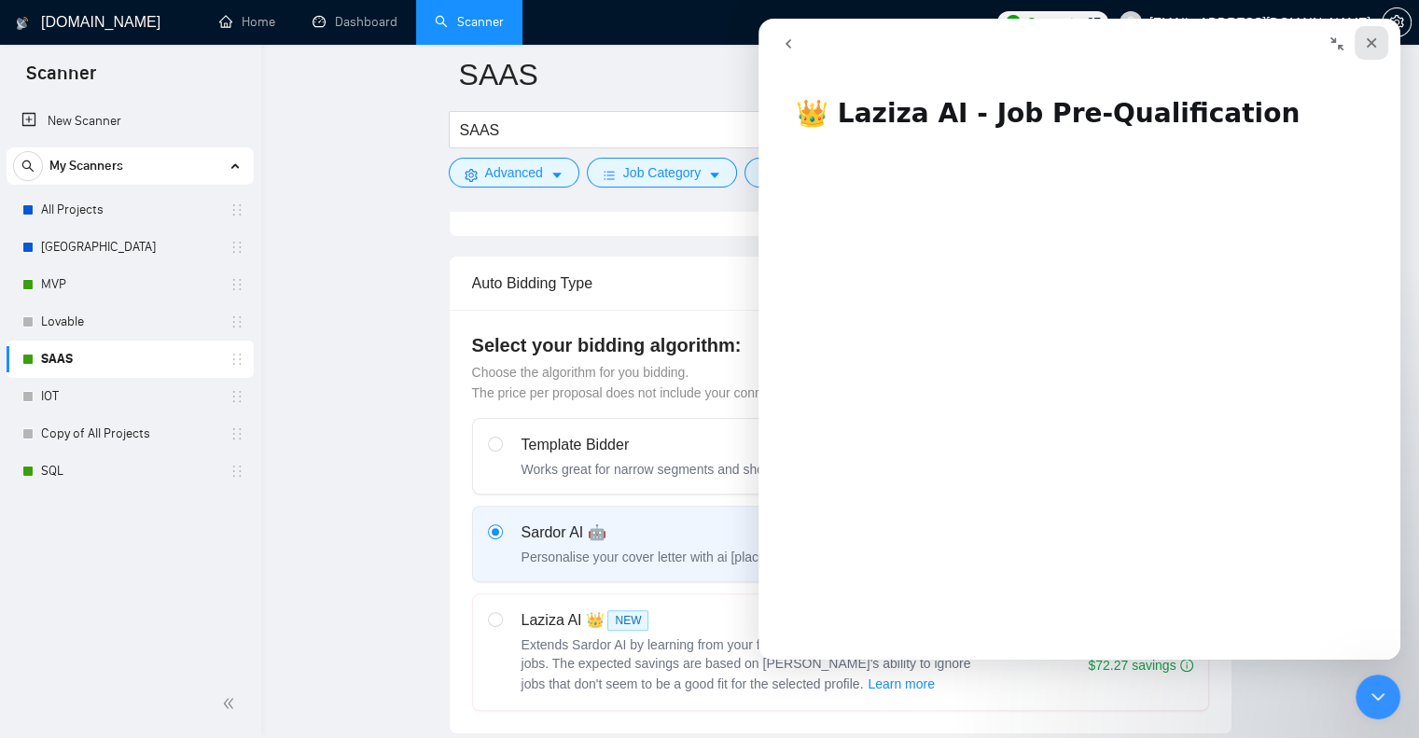 The height and width of the screenshot is (738, 1419). I want to click on h4: Select your bidding algorithm:, so click(841, 345).